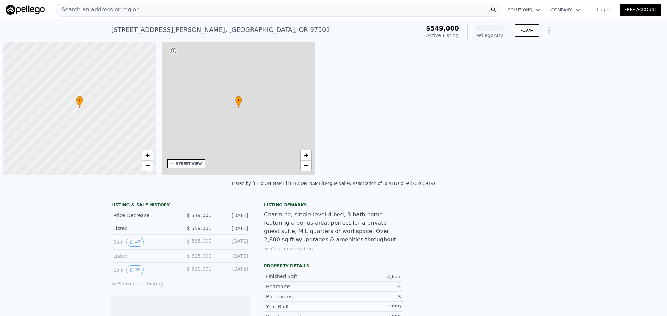  I want to click on span: $ 549,000, so click(199, 216).